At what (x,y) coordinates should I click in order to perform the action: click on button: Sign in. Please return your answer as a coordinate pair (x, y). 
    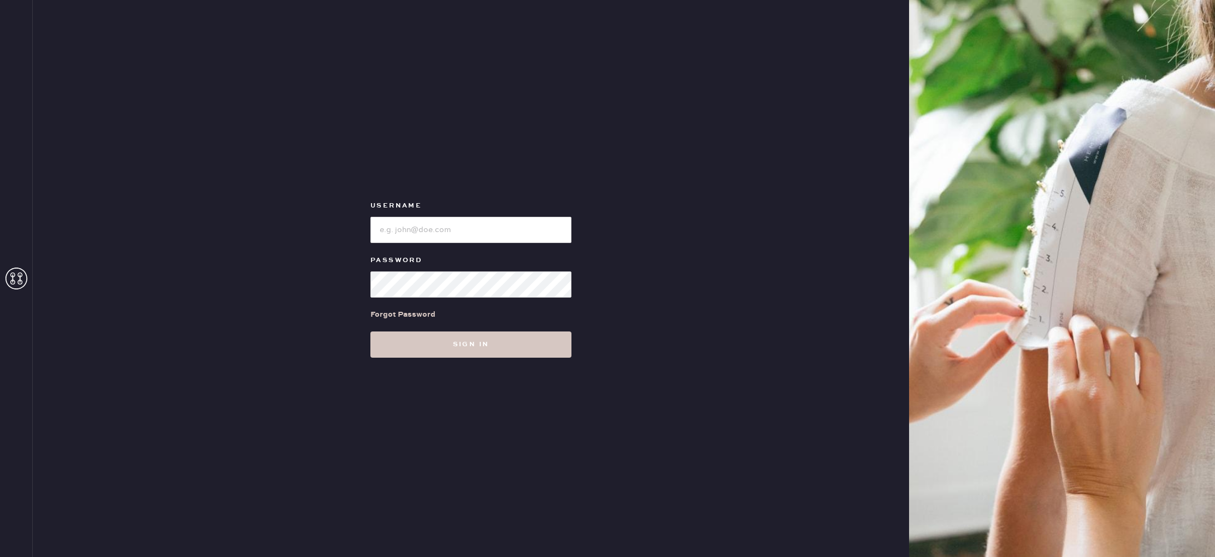
    Looking at the image, I should click on (471, 345).